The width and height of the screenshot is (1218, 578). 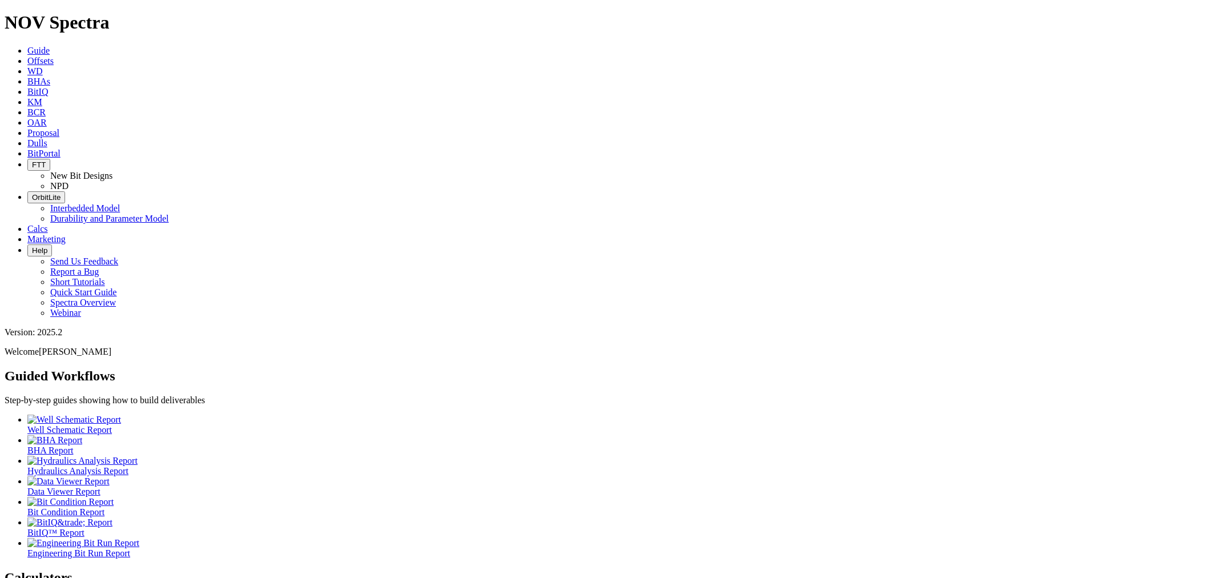 What do you see at coordinates (46, 239) in the screenshot?
I see `a: Marketing` at bounding box center [46, 239].